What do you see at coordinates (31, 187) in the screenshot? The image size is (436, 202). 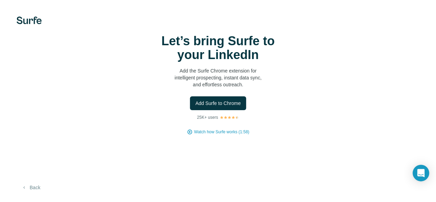 I see `button: Back` at bounding box center [31, 187].